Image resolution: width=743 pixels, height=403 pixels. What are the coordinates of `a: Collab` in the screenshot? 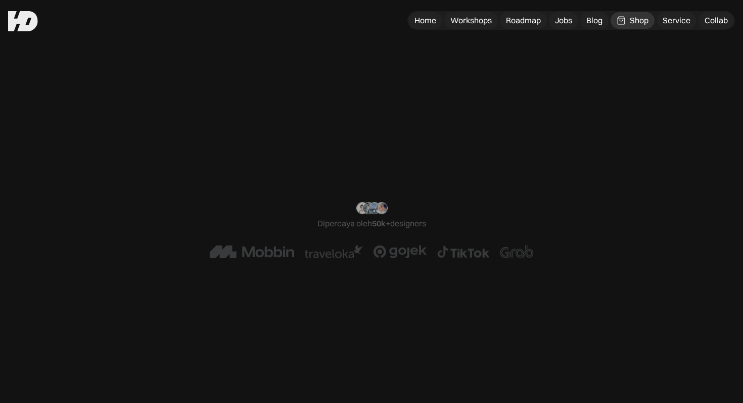 It's located at (716, 20).